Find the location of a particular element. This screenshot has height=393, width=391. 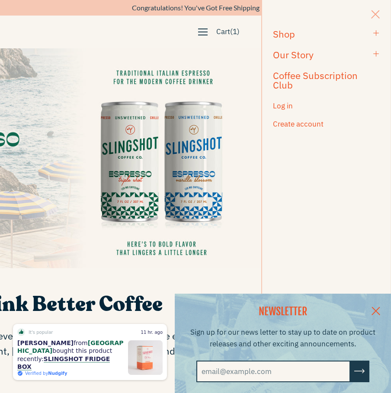

a: Create account is located at coordinates (326, 124).